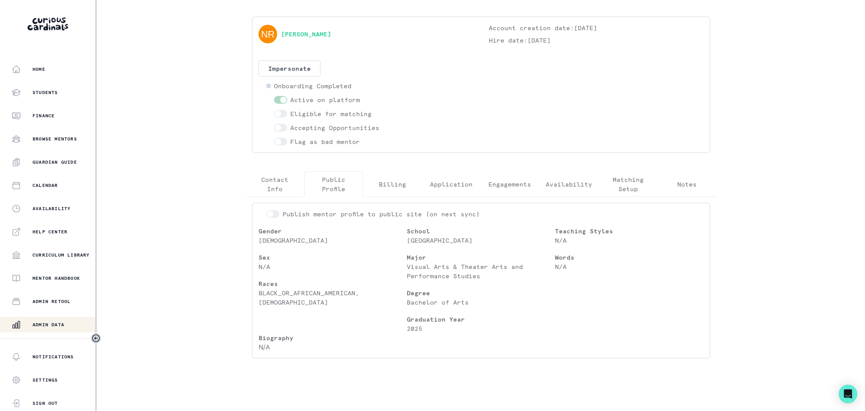  Describe the element at coordinates (629, 257) in the screenshot. I see `p: Words` at that location.